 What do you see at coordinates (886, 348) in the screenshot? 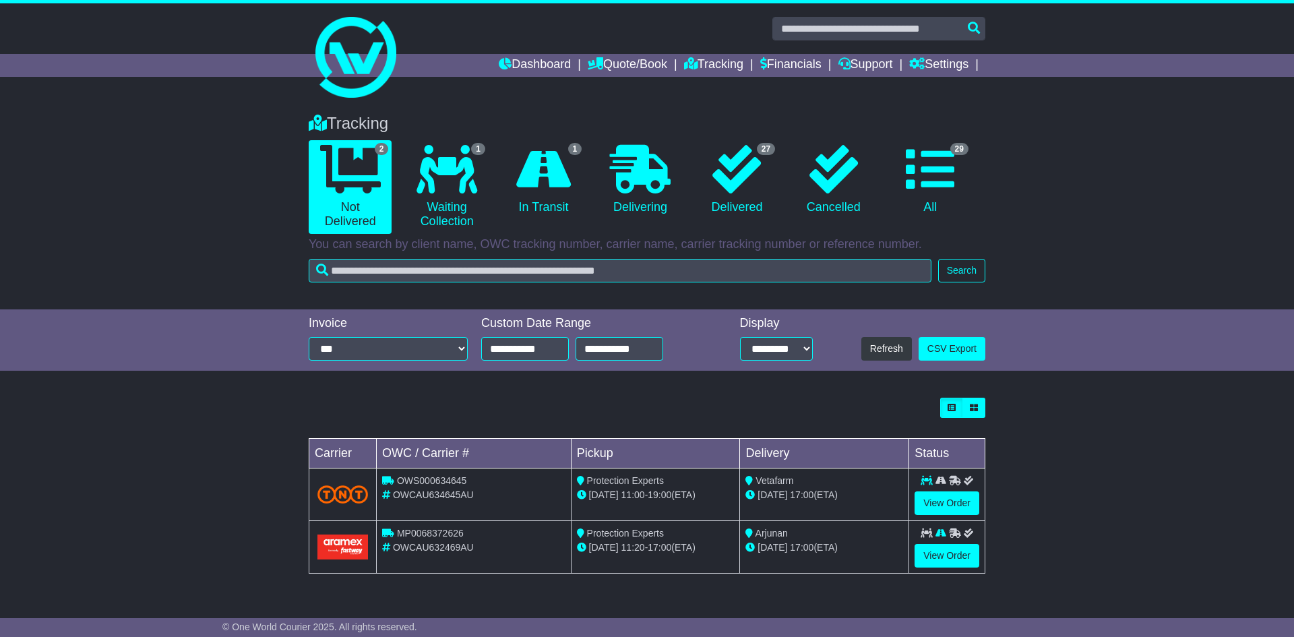
I see `button: Refresh` at bounding box center [886, 348].